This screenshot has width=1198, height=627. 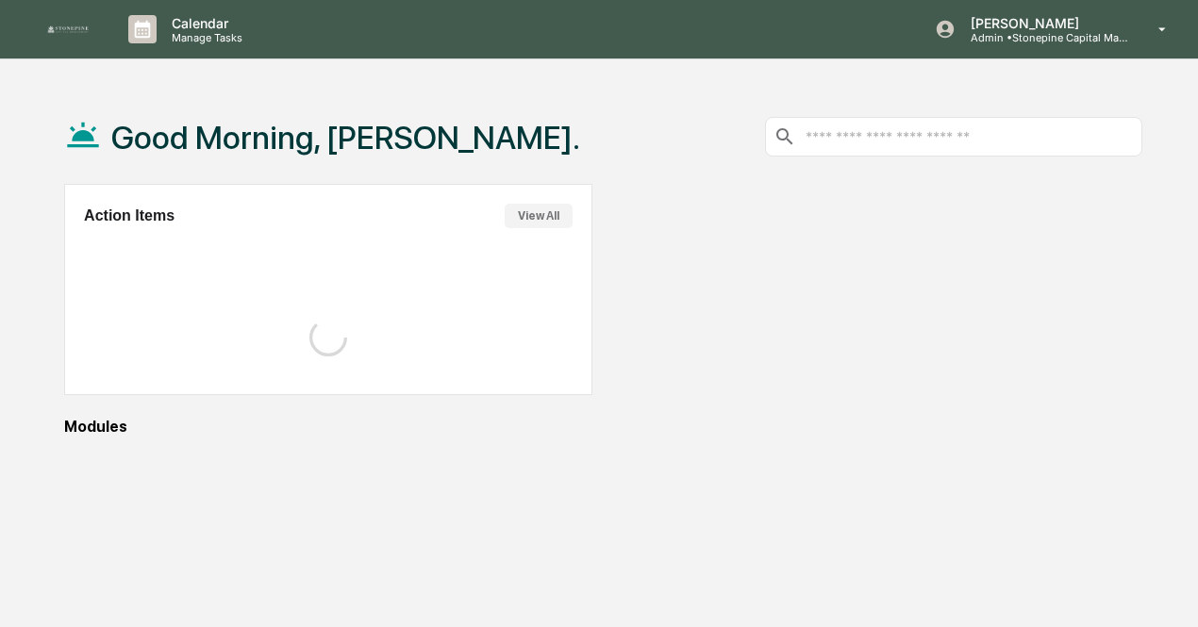 What do you see at coordinates (539, 216) in the screenshot?
I see `button: View All` at bounding box center [539, 216].